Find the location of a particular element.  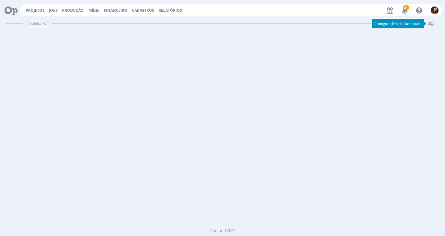

button: Cadastros is located at coordinates (143, 10).